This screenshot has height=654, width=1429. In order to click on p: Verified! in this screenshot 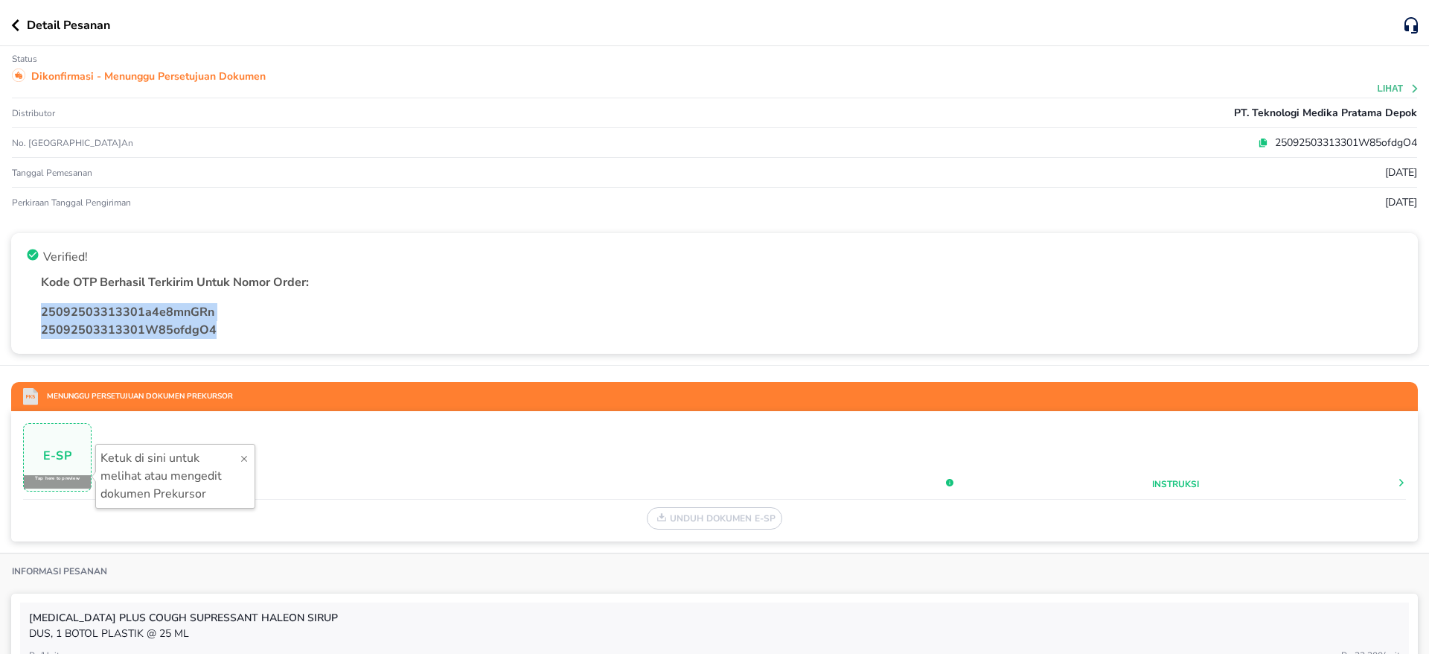, I will do `click(66, 257)`.